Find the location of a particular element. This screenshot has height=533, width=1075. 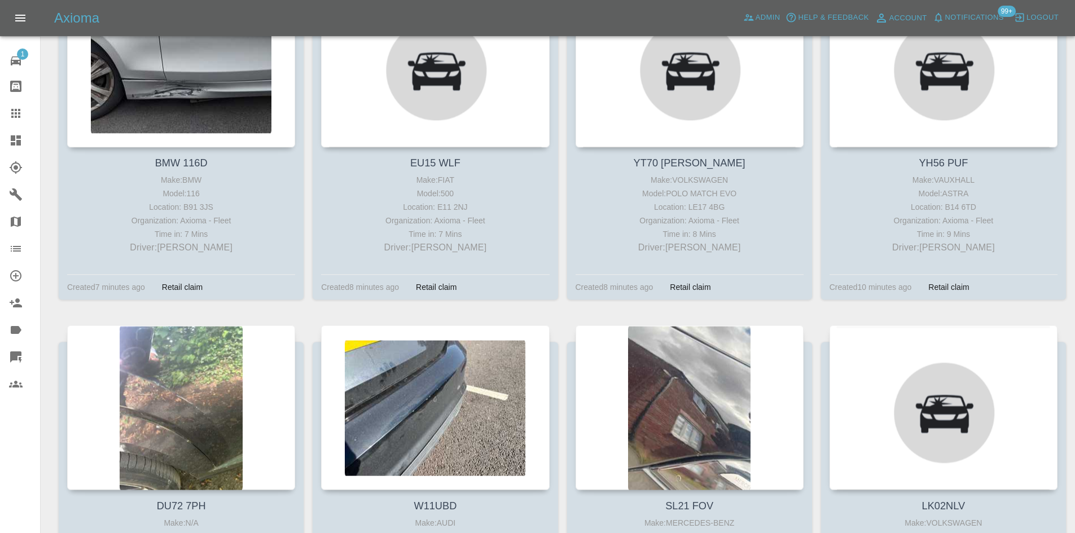

button: Open drawer is located at coordinates (20, 18).